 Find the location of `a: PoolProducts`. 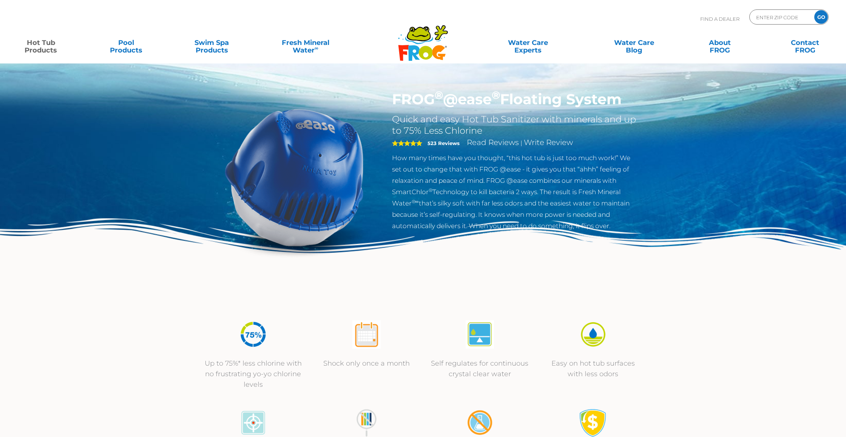

a: PoolProducts is located at coordinates (126, 43).